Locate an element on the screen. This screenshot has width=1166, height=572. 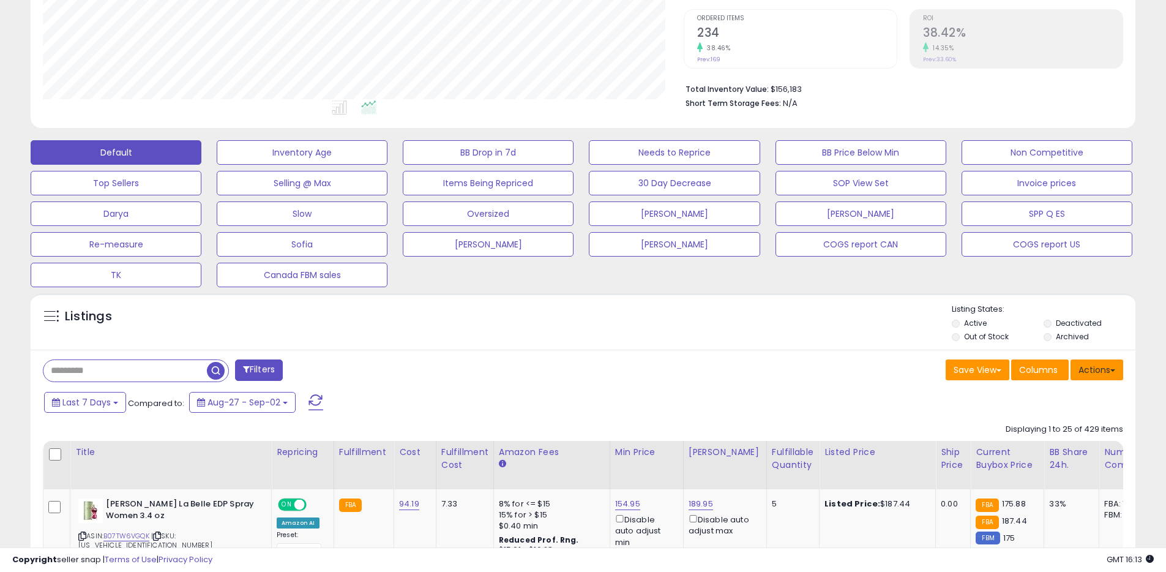
button: Actions is located at coordinates (1097, 370).